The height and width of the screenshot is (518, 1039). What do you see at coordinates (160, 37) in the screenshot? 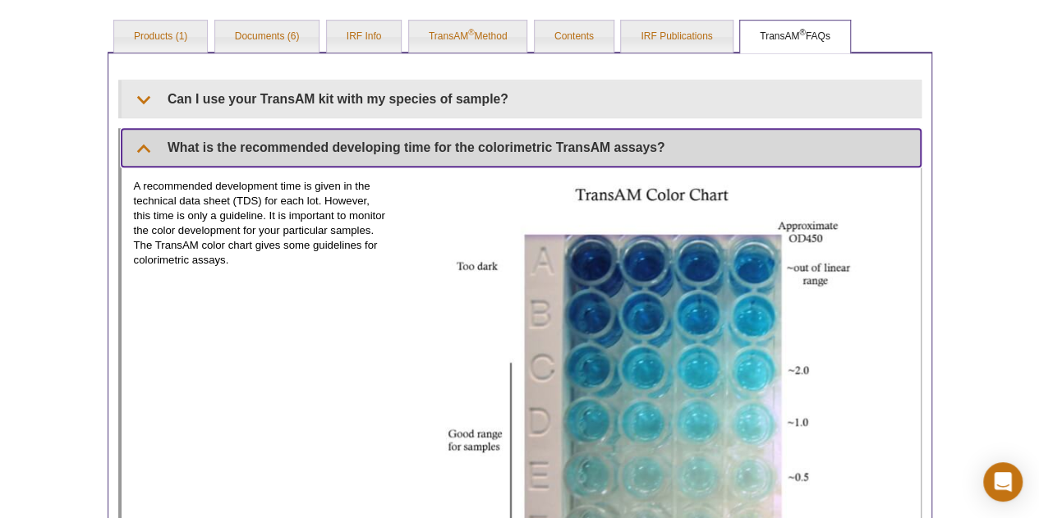
I see `a: Products (1)` at bounding box center [160, 37].